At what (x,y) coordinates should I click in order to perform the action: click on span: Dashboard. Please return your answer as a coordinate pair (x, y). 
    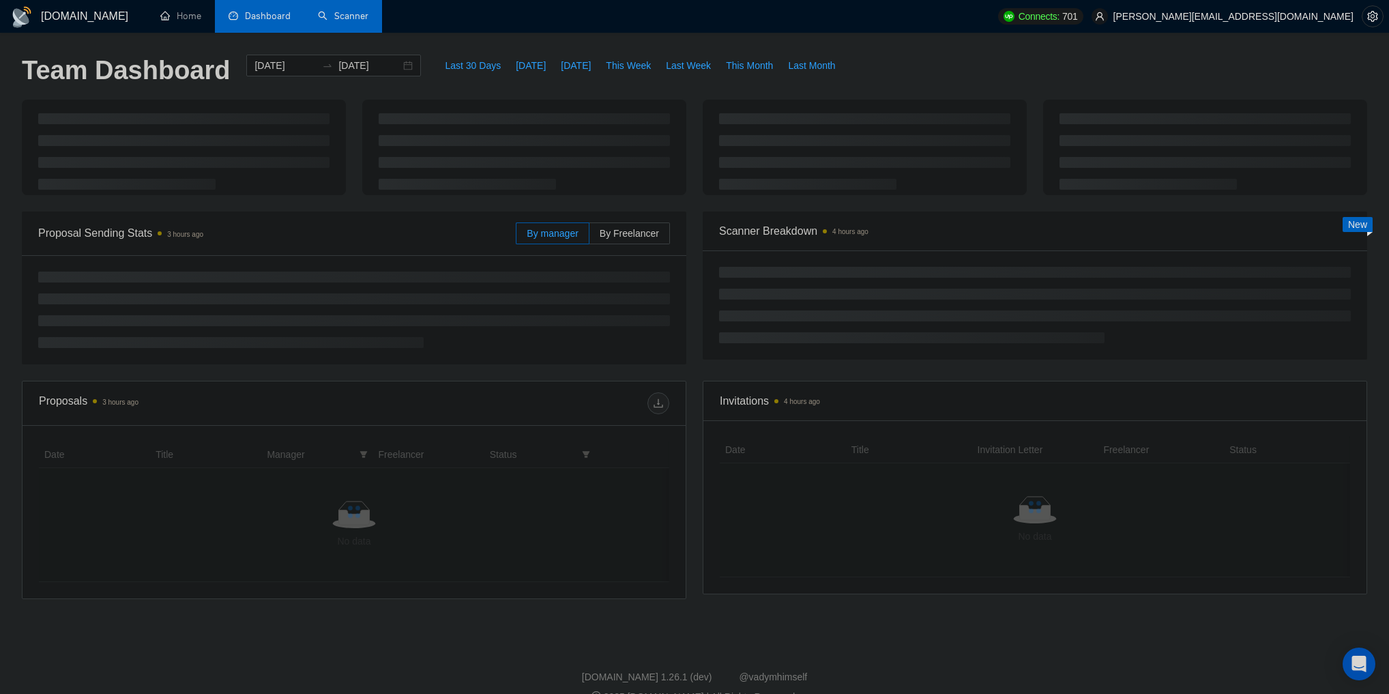
    Looking at the image, I should click on (267, 16).